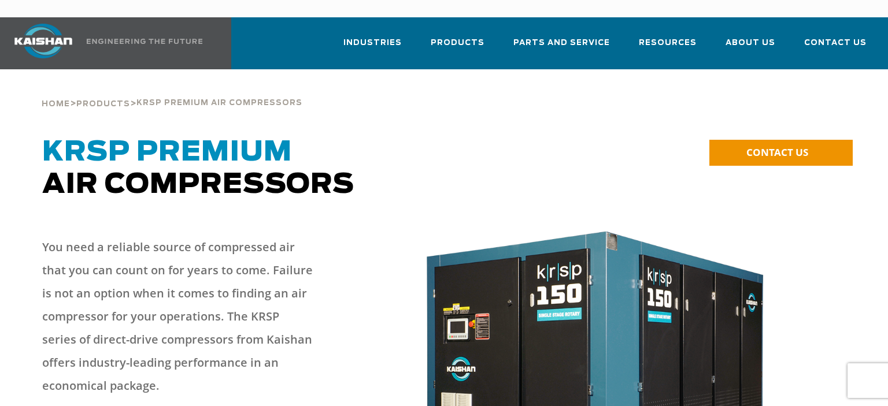  What do you see at coordinates (835, 43) in the screenshot?
I see `span: Contact Us` at bounding box center [835, 43].